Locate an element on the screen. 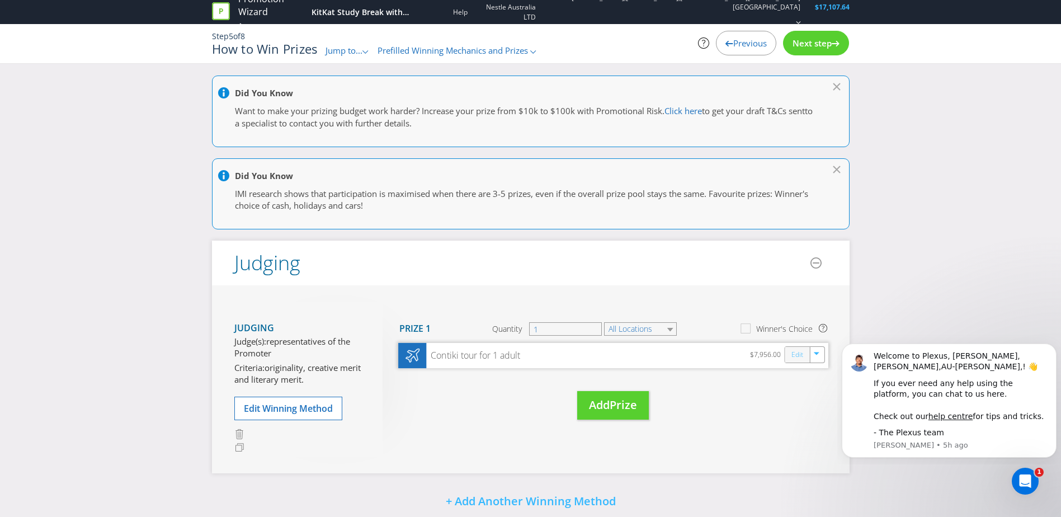  div: Message content is located at coordinates (124, 61).